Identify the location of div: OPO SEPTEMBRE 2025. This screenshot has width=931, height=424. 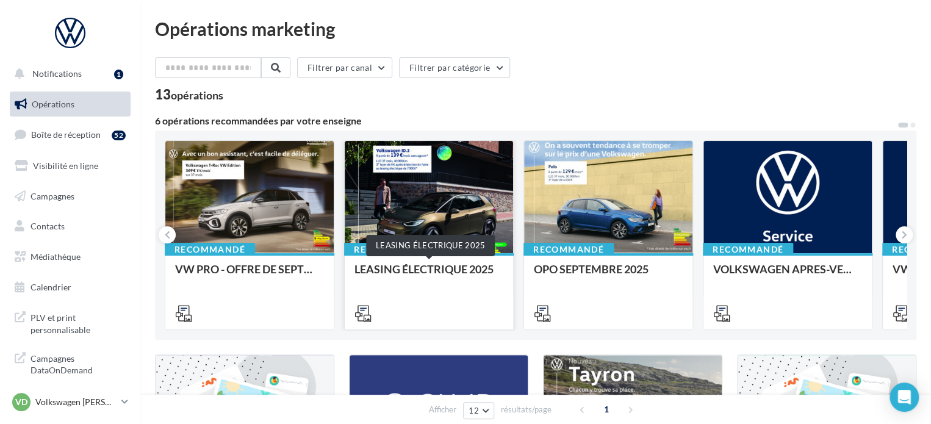
(608, 275).